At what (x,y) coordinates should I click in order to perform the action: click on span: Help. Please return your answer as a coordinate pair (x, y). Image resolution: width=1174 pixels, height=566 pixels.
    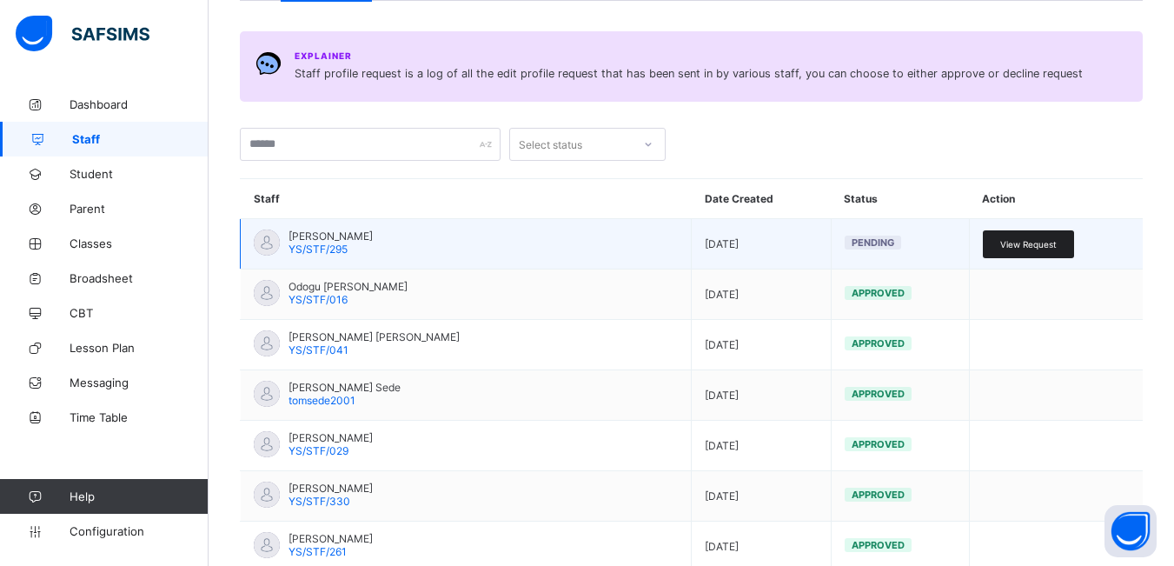
    Looking at the image, I should click on (138, 496).